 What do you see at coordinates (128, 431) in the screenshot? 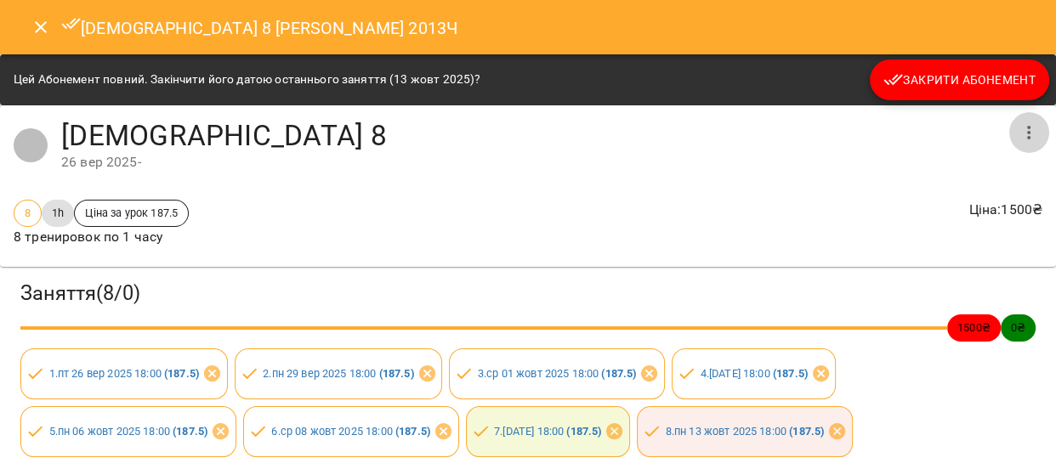
I see `a: 5.пн 06 жовт 2025 18:00 (187.5)` at bounding box center [128, 431].